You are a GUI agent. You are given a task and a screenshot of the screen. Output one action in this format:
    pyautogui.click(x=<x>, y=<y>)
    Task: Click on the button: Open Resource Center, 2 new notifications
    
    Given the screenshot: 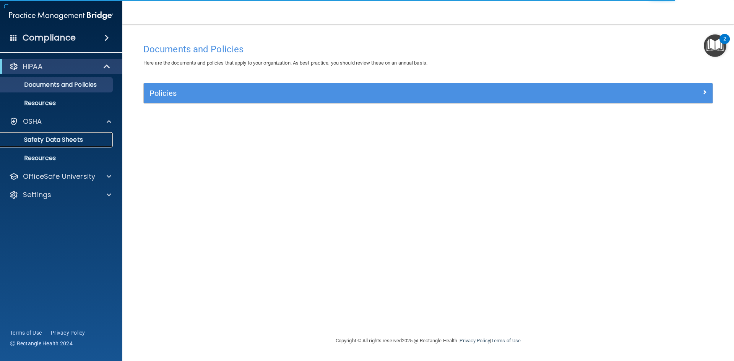 What is the action you would take?
    pyautogui.click(x=715, y=46)
    